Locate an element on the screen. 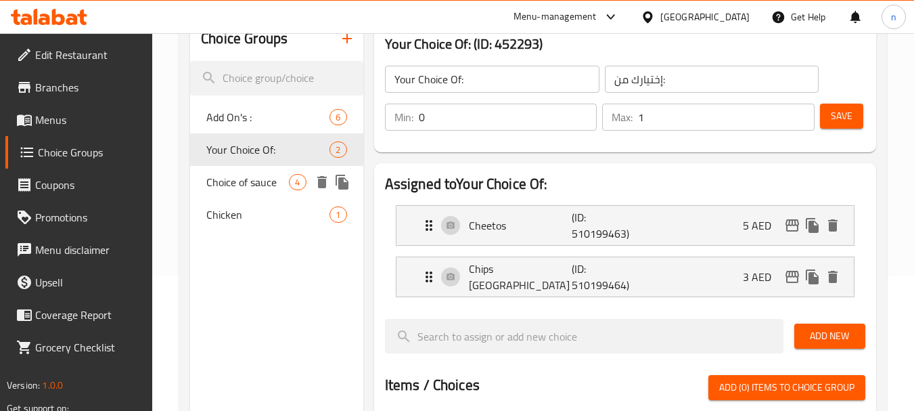 Image resolution: width=914 pixels, height=411 pixels. a: Grocery Checklist is located at coordinates (79, 347).